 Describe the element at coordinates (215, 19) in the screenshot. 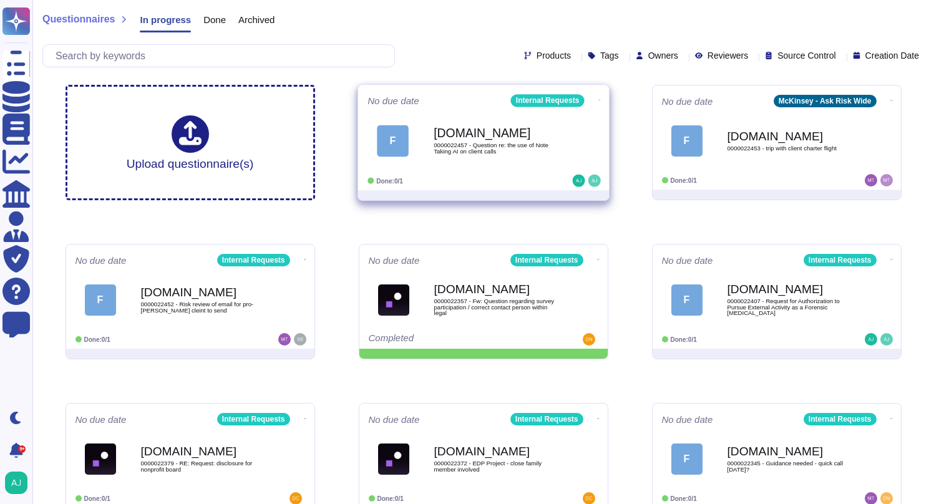

I see `span: Done` at that location.